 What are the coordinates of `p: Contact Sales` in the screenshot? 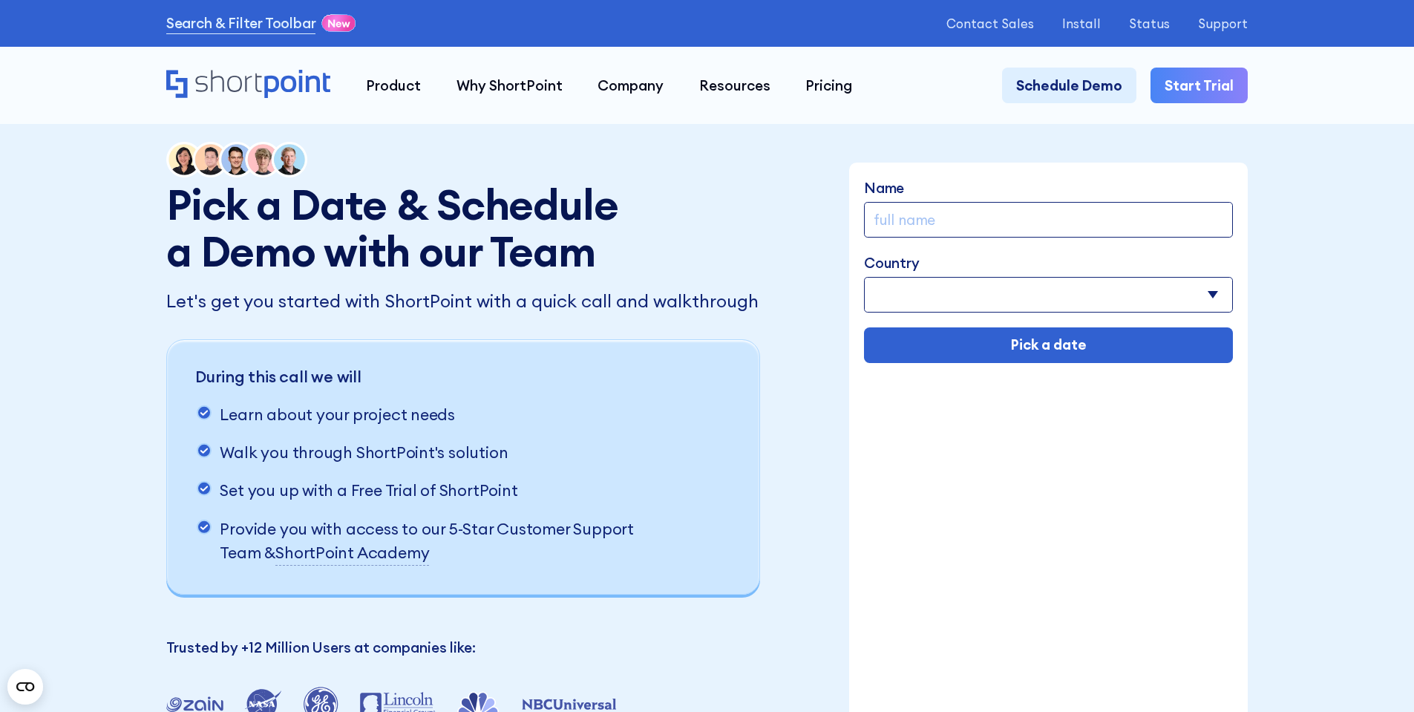 It's located at (990, 23).